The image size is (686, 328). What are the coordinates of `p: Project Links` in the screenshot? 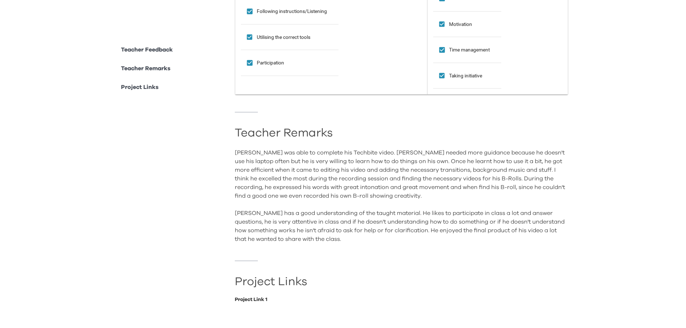 It's located at (140, 87).